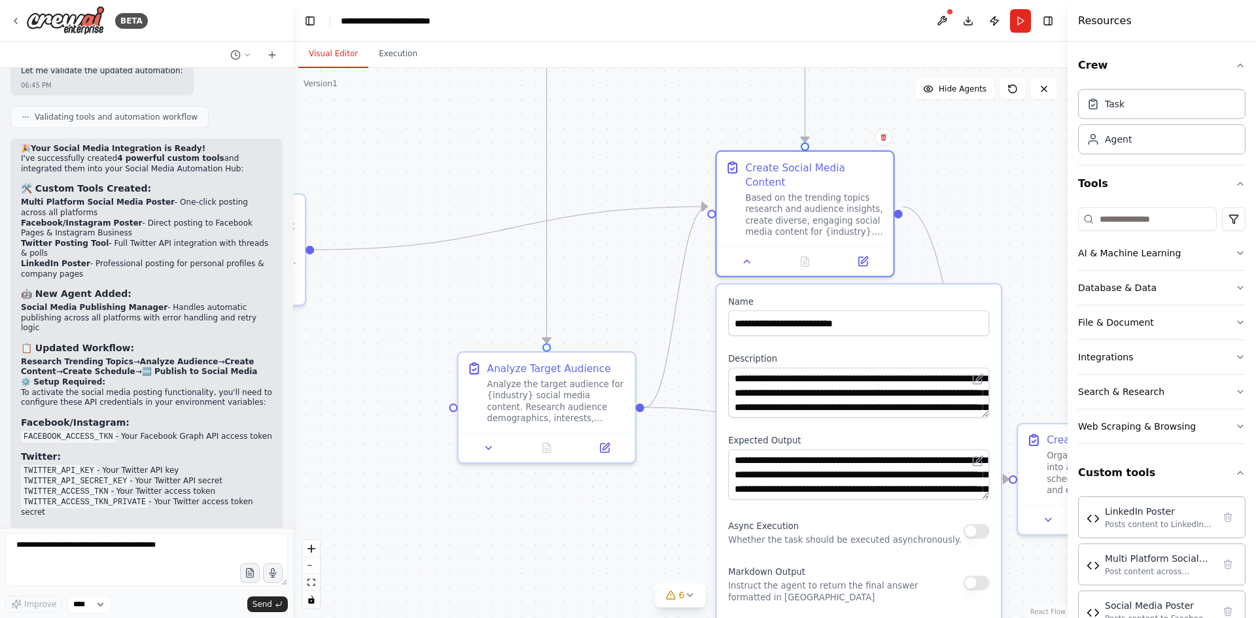  What do you see at coordinates (1162, 184) in the screenshot?
I see `button: Tools` at bounding box center [1162, 184].